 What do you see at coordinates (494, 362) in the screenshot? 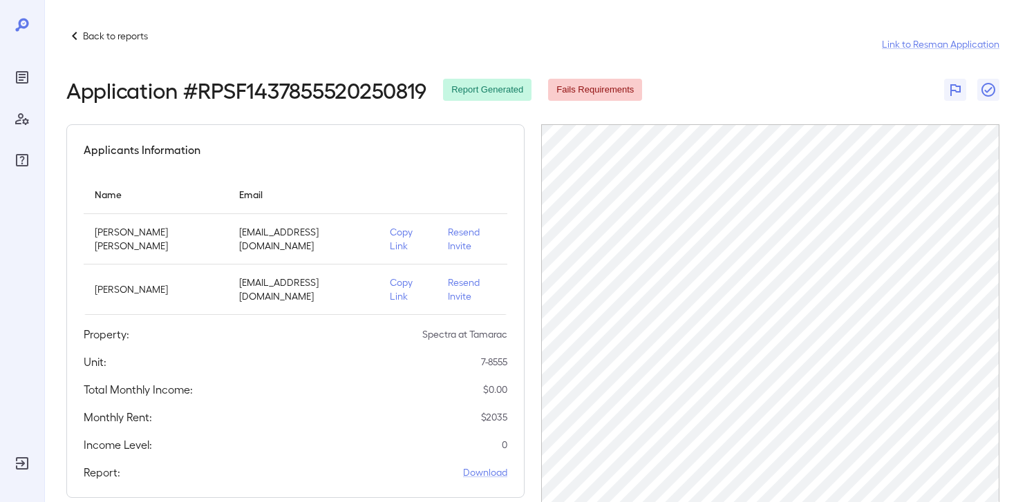
I see `p: 7-8555` at bounding box center [494, 362].